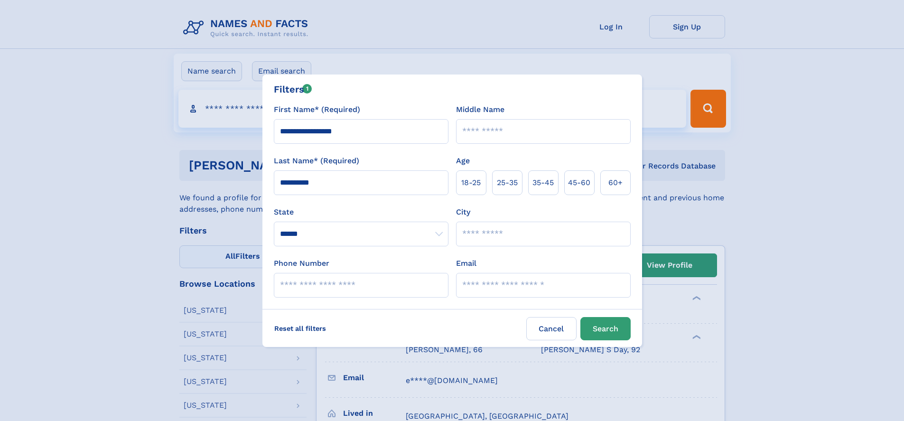  What do you see at coordinates (471, 183) in the screenshot?
I see `span: 18‑25` at bounding box center [471, 183].